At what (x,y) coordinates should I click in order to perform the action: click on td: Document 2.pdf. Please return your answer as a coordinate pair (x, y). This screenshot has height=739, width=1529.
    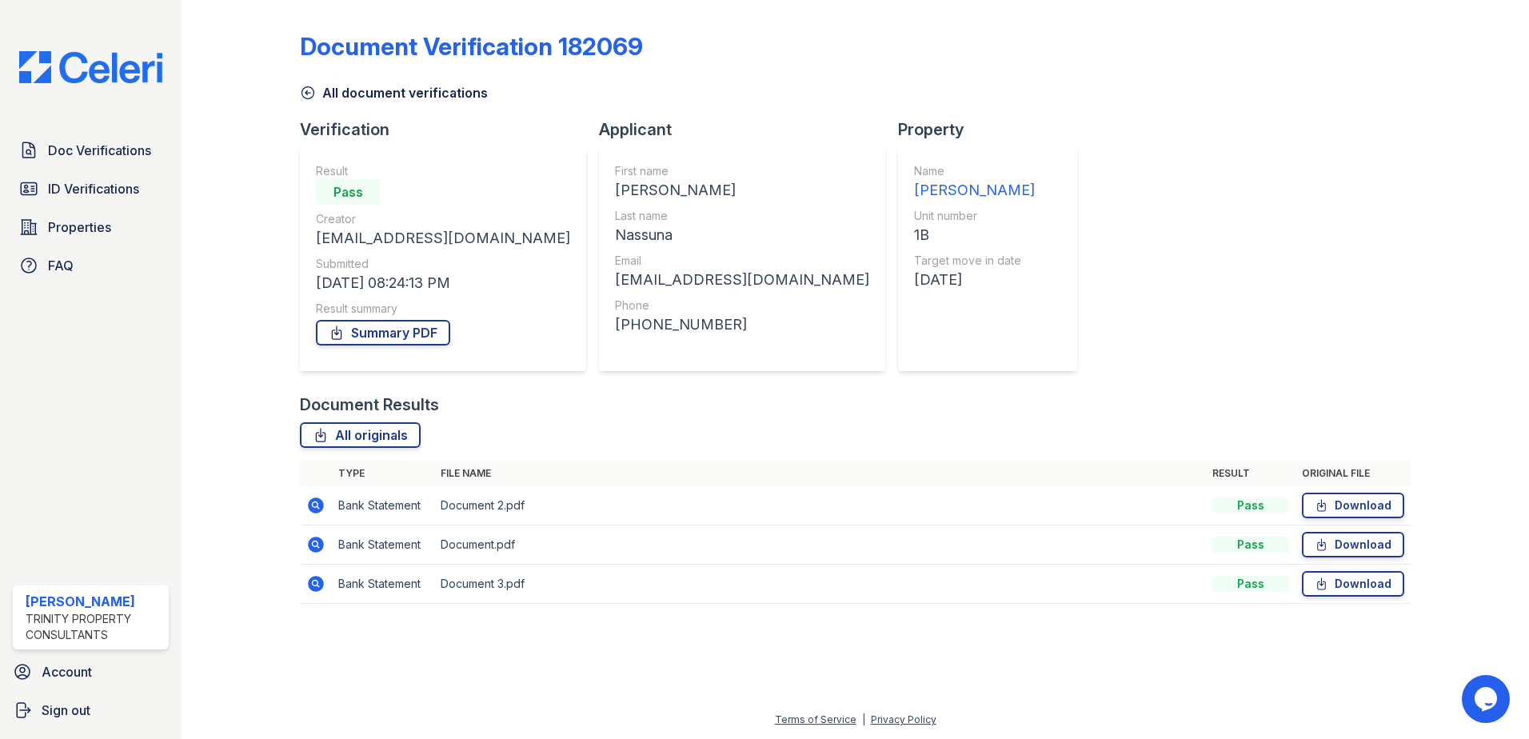
    Looking at the image, I should click on (819, 505).